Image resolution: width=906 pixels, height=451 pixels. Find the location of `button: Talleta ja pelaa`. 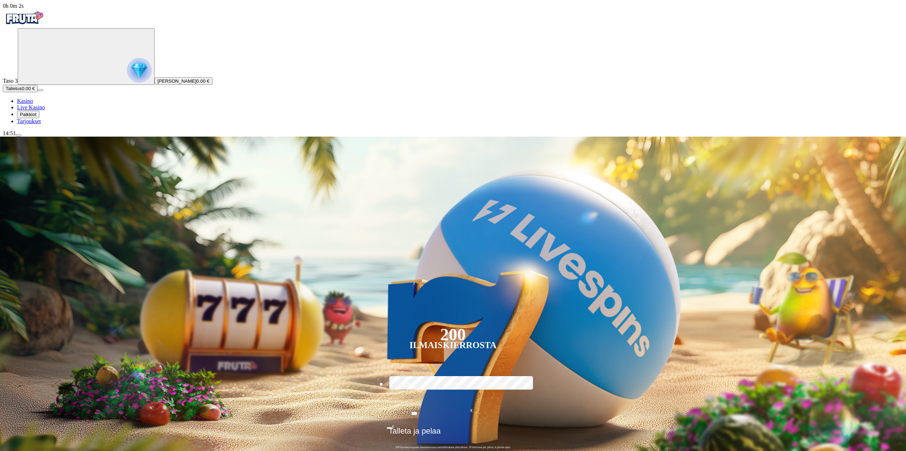

button: Talleta ja pelaa is located at coordinates (453, 434).